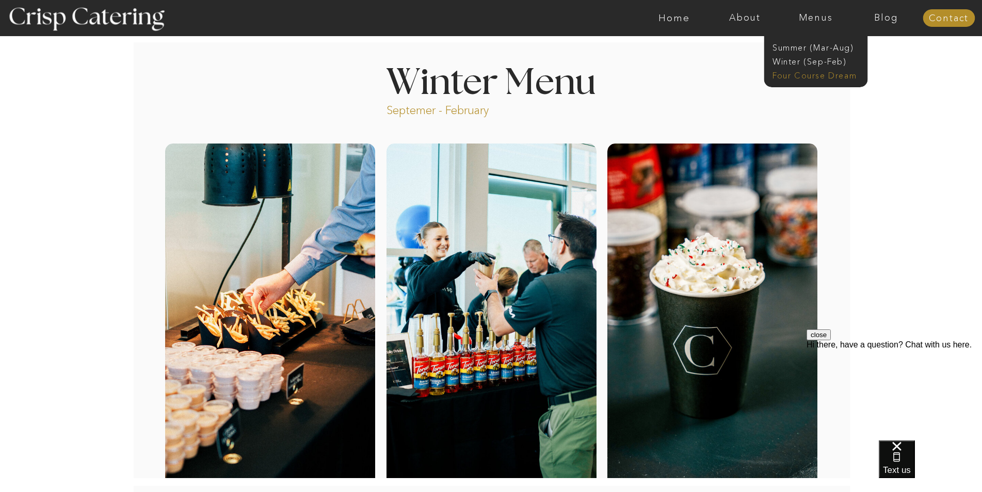 The width and height of the screenshot is (982, 492). I want to click on a: Summer (Mar-Aug), so click(819, 46).